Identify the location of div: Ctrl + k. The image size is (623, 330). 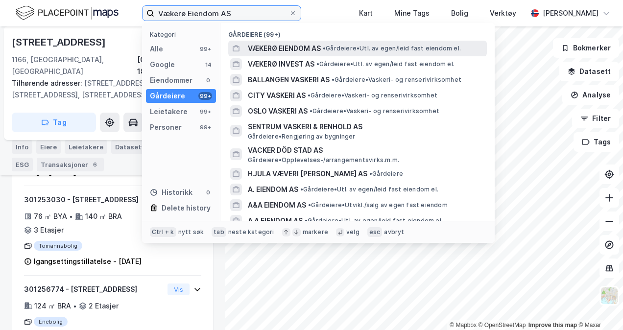
(163, 232).